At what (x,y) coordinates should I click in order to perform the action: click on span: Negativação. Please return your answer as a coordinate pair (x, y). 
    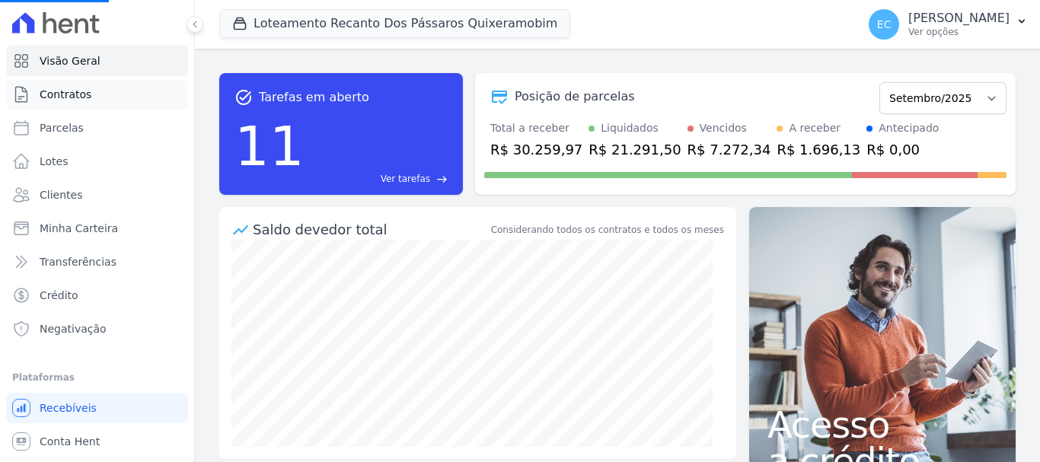
    Looking at the image, I should click on (73, 329).